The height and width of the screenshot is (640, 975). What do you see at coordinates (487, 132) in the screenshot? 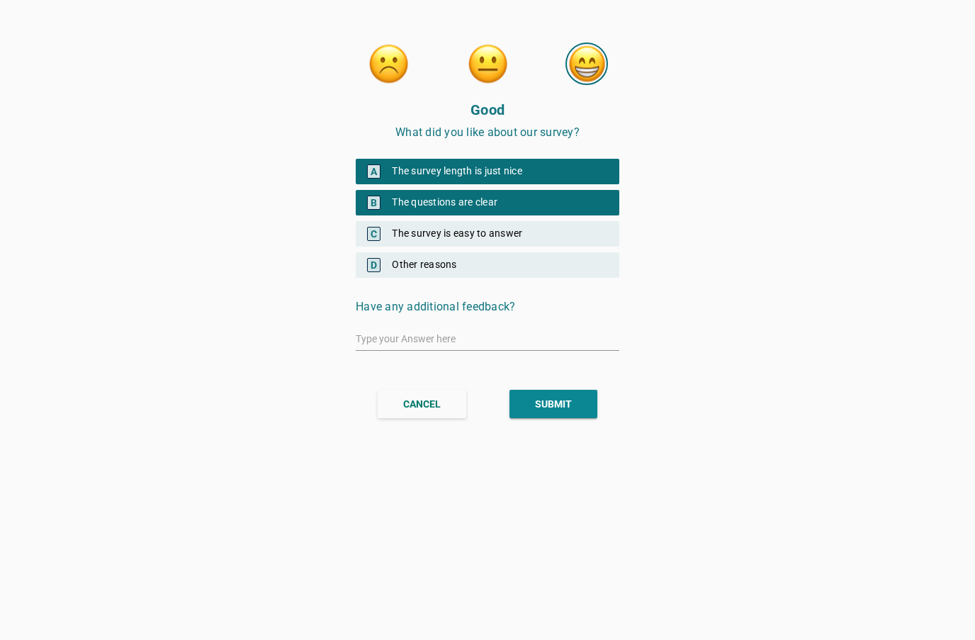
I see `span: What did you like about our survey?` at bounding box center [487, 132].